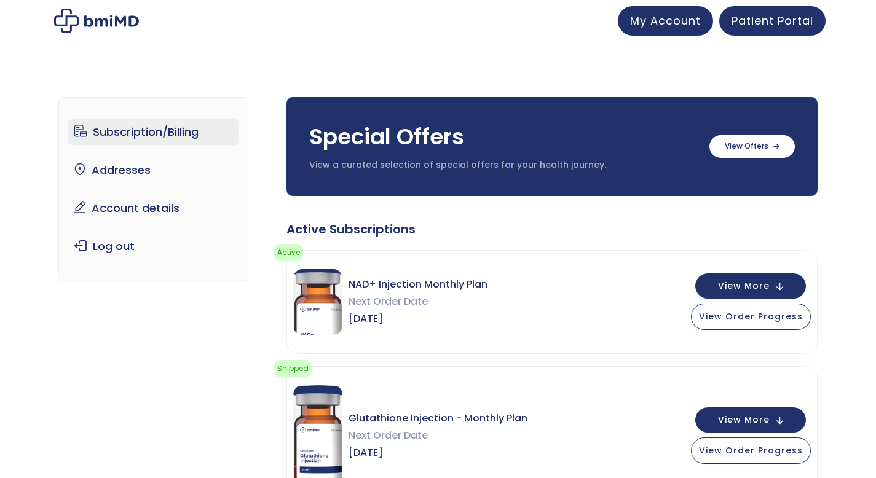  I want to click on p: View a curated selection of special offers for your health journey., so click(503, 165).